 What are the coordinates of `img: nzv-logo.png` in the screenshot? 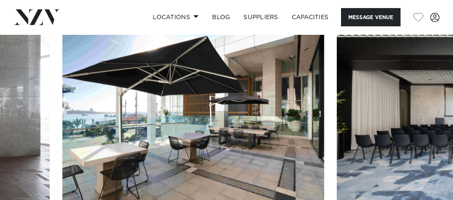 It's located at (36, 17).